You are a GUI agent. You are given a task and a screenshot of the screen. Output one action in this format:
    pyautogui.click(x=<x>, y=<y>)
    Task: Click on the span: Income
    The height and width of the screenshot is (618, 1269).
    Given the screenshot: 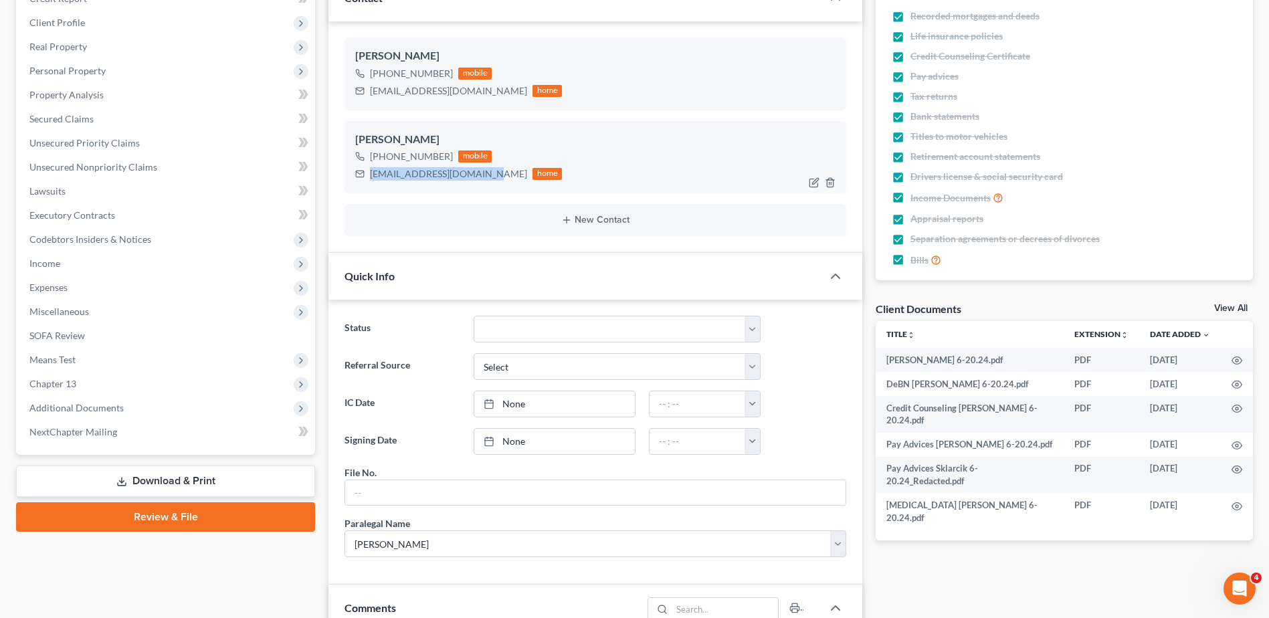 What is the action you would take?
    pyautogui.click(x=45, y=263)
    